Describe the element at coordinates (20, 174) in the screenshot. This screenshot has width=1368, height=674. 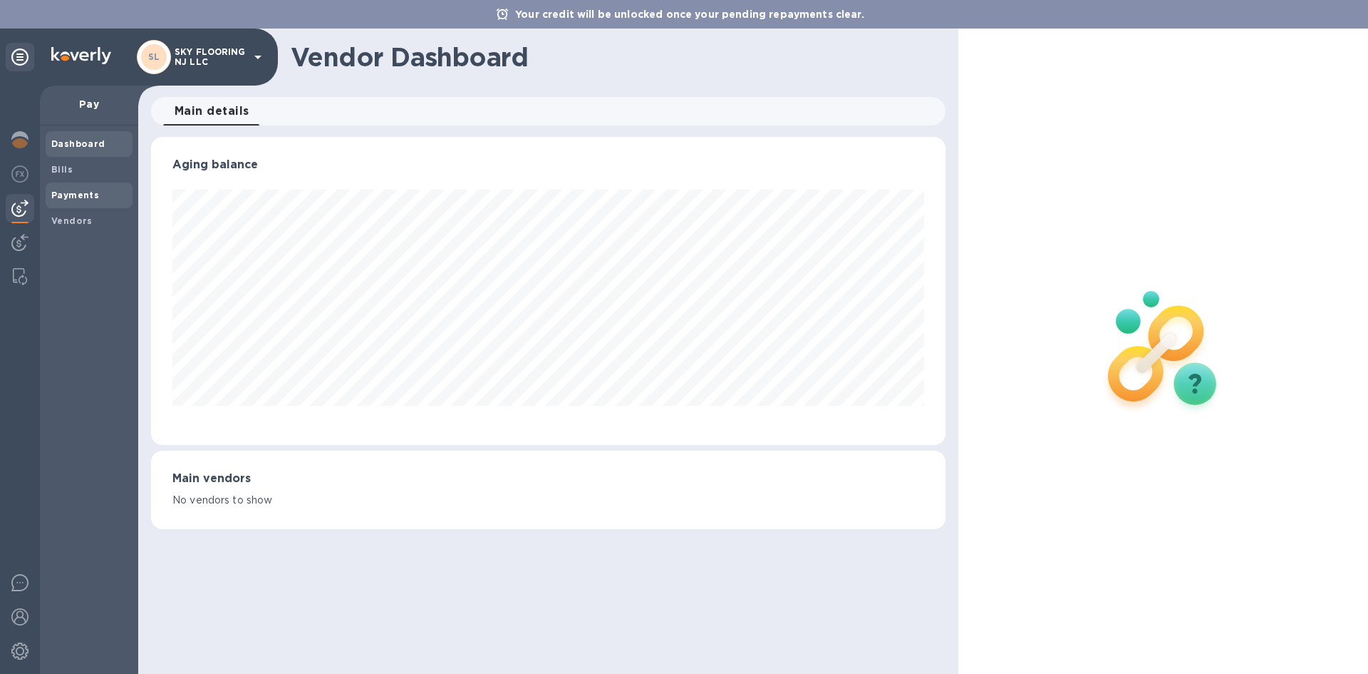
I see `img: Foreign exchange` at that location.